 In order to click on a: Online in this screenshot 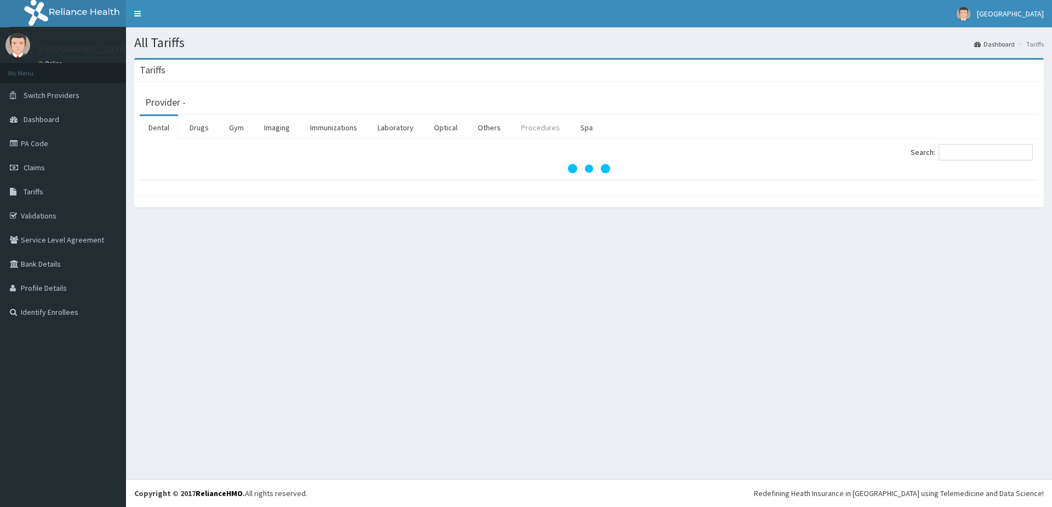, I will do `click(52, 64)`.